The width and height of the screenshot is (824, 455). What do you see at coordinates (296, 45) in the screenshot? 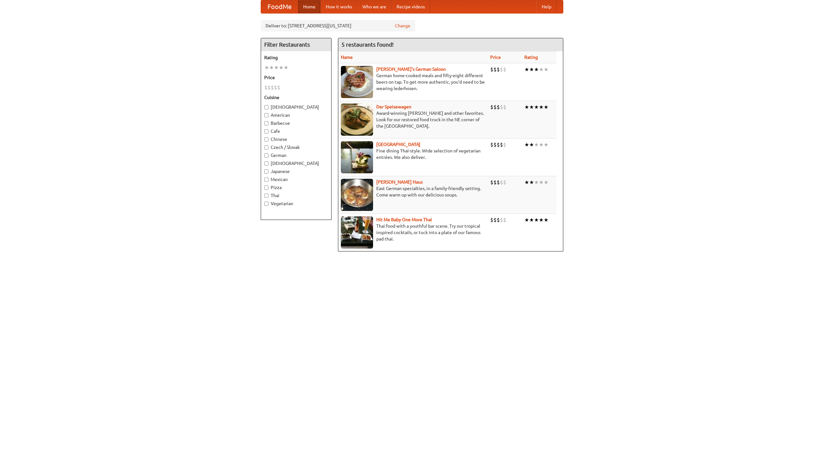
I see `h4: Filter Restaurants` at bounding box center [296, 45].